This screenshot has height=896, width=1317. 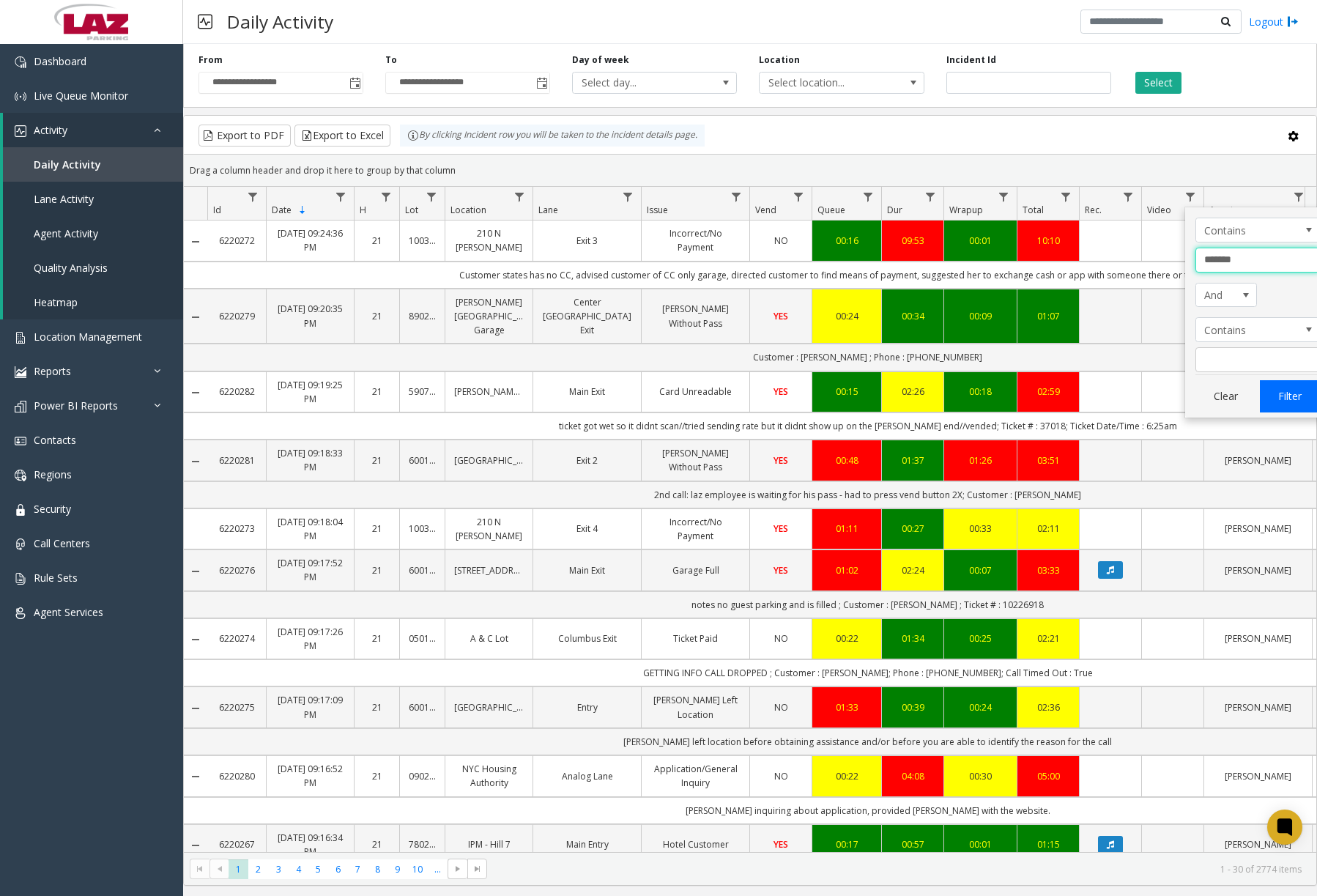 I want to click on a: 02:11, so click(x=1048, y=528).